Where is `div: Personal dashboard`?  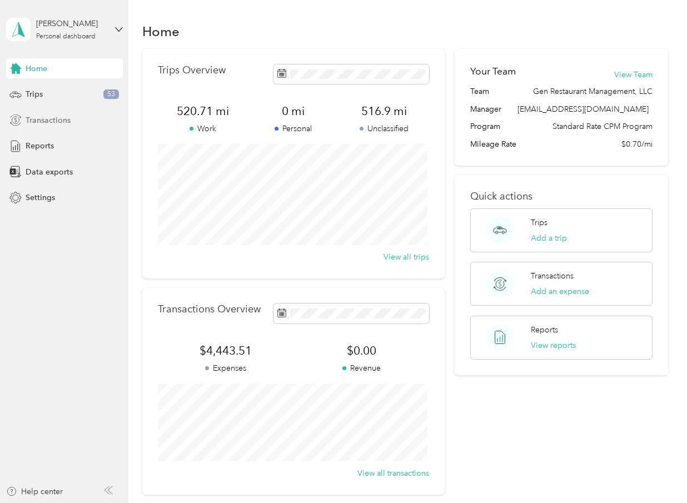 div: Personal dashboard is located at coordinates (66, 37).